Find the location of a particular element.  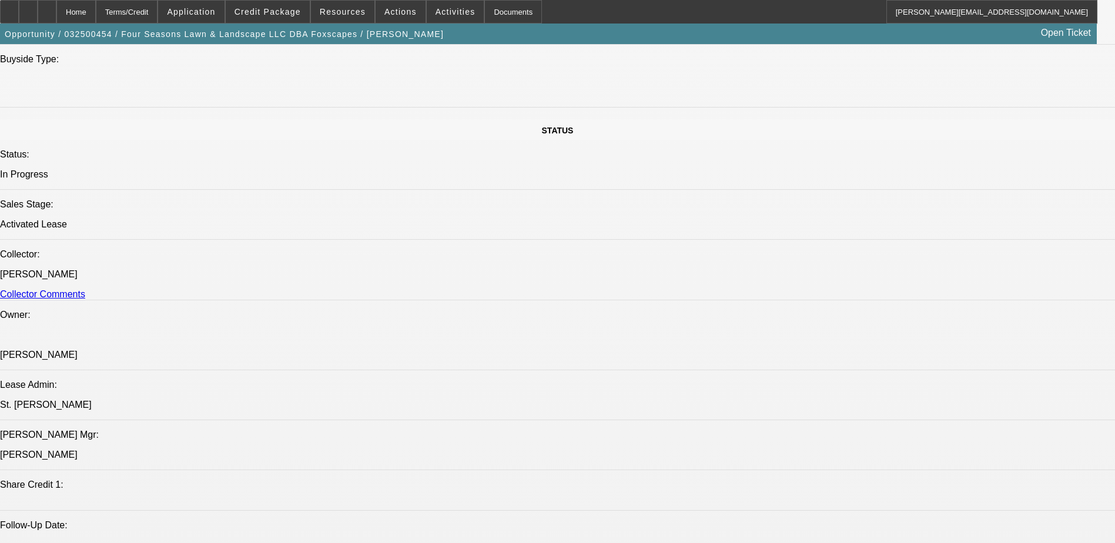

span: Actions is located at coordinates (400, 12).